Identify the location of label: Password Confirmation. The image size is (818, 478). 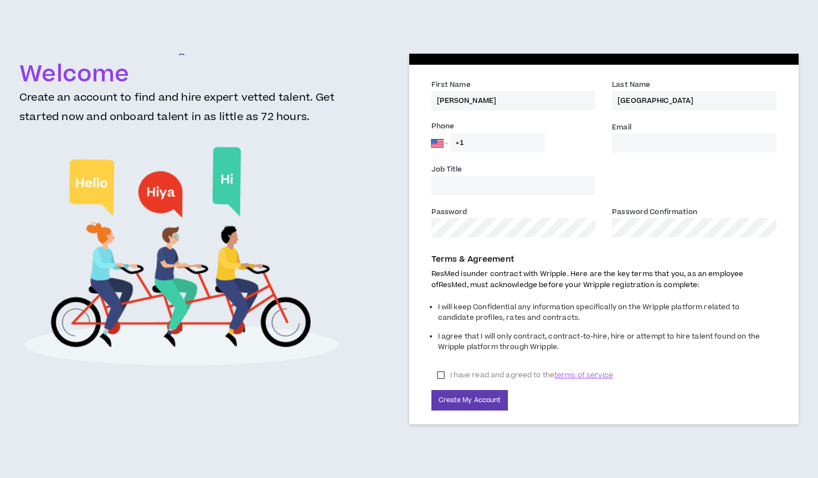
(654, 213).